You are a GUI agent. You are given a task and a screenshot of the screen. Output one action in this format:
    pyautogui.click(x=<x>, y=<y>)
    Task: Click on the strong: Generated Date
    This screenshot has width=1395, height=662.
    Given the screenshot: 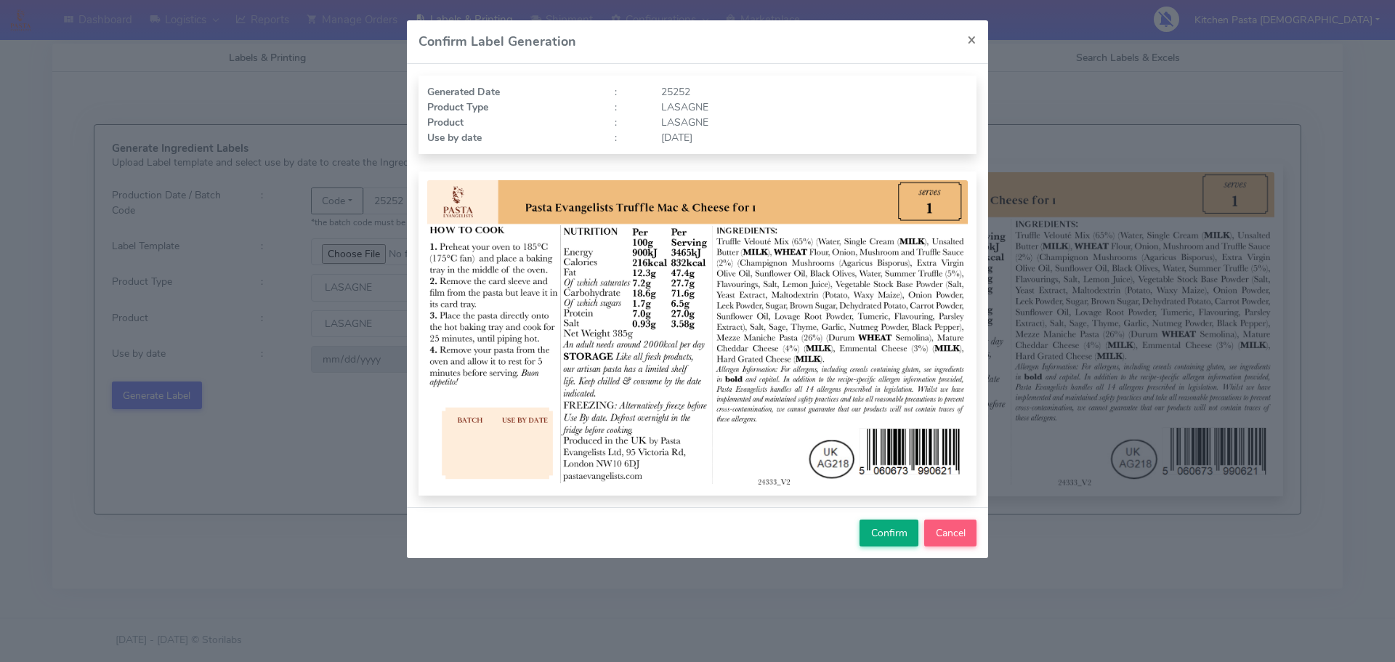 What is the action you would take?
    pyautogui.click(x=464, y=92)
    